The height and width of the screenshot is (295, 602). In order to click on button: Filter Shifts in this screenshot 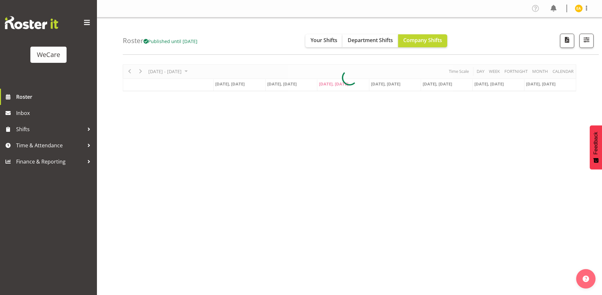, I will do `click(587, 41)`.